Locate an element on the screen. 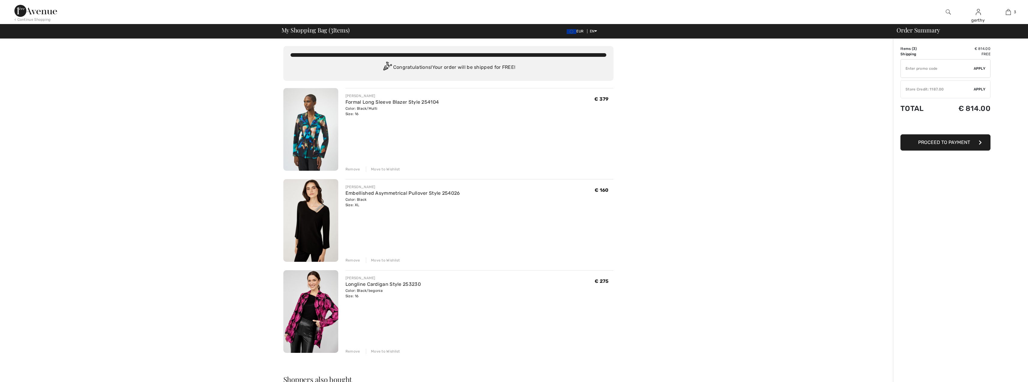 This screenshot has height=382, width=1028. img: 1ère Avenue is located at coordinates (36, 11).